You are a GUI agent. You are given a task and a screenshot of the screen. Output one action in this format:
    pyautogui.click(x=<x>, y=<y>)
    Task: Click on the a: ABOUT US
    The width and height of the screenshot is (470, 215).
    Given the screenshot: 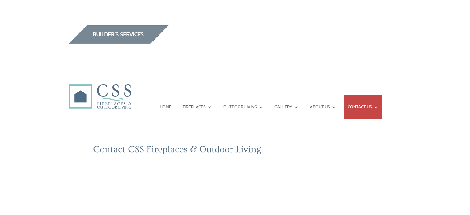 What is the action you would take?
    pyautogui.click(x=323, y=107)
    